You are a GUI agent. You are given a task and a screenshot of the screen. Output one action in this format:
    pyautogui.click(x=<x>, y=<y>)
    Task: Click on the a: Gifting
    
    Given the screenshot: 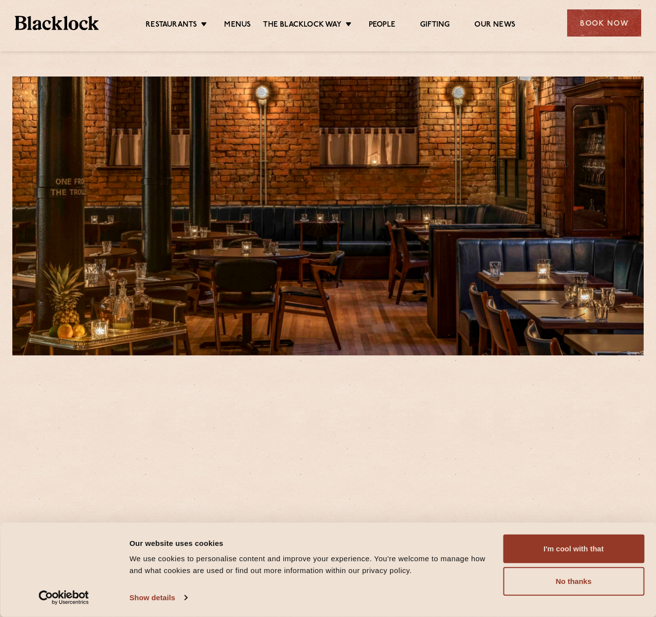 What is the action you would take?
    pyautogui.click(x=435, y=26)
    